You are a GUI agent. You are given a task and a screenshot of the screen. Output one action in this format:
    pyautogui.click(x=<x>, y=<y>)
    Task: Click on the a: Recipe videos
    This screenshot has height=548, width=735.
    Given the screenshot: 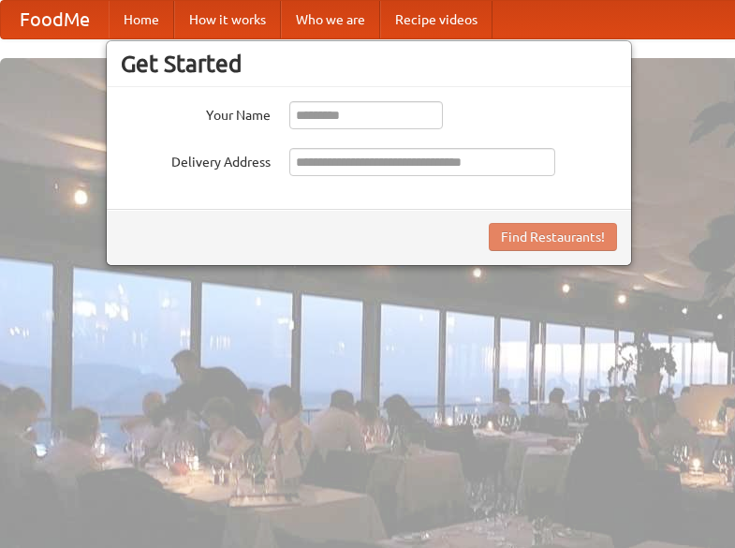 What is the action you would take?
    pyautogui.click(x=436, y=20)
    